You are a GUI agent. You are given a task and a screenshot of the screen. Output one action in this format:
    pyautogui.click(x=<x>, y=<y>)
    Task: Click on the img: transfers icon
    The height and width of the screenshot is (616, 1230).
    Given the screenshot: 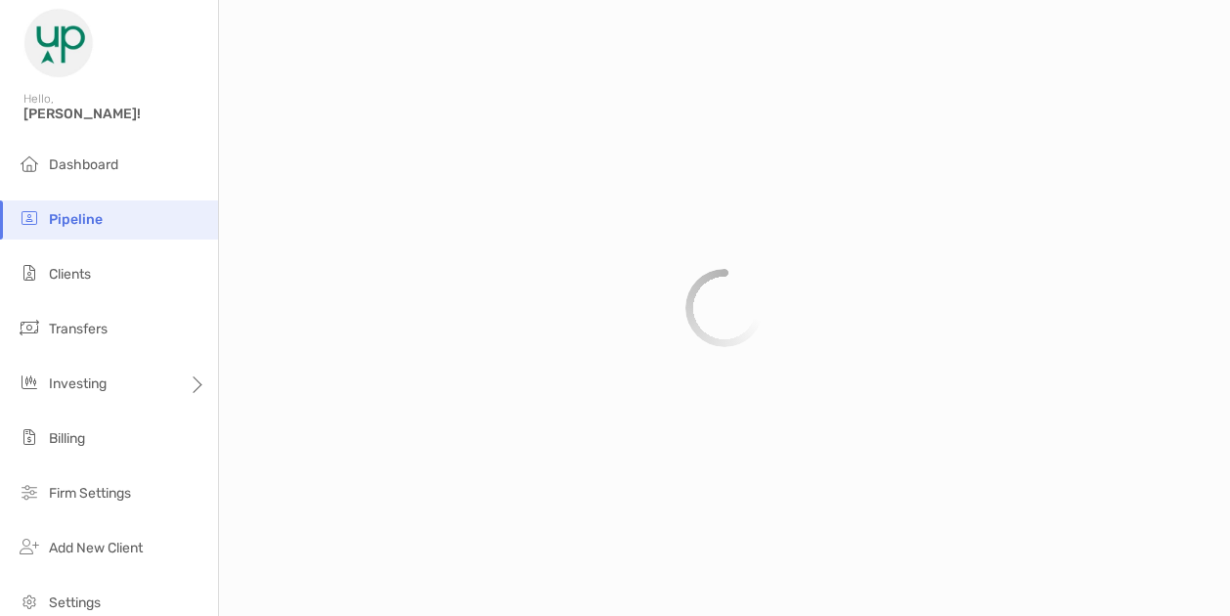 What is the action you would take?
    pyautogui.click(x=29, y=328)
    